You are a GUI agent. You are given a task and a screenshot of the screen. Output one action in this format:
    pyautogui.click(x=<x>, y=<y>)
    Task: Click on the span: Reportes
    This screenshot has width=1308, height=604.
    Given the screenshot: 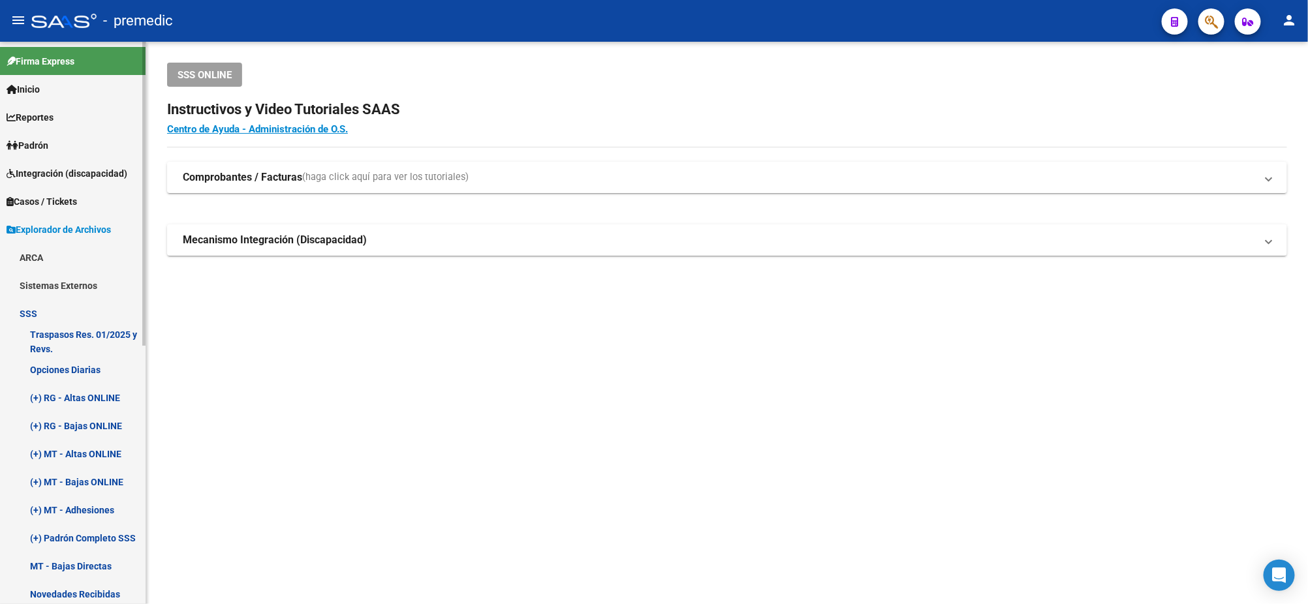 What is the action you would take?
    pyautogui.click(x=30, y=117)
    